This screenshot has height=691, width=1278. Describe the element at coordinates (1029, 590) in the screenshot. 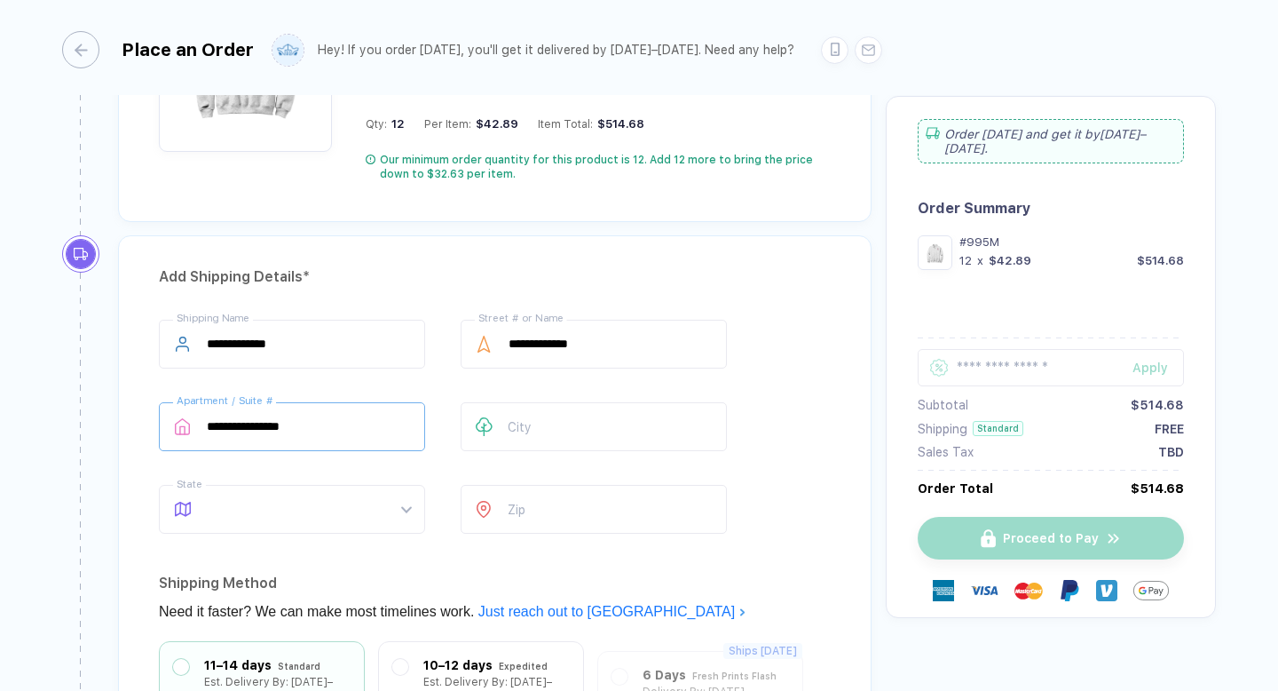

I see `img: master-card` at that location.